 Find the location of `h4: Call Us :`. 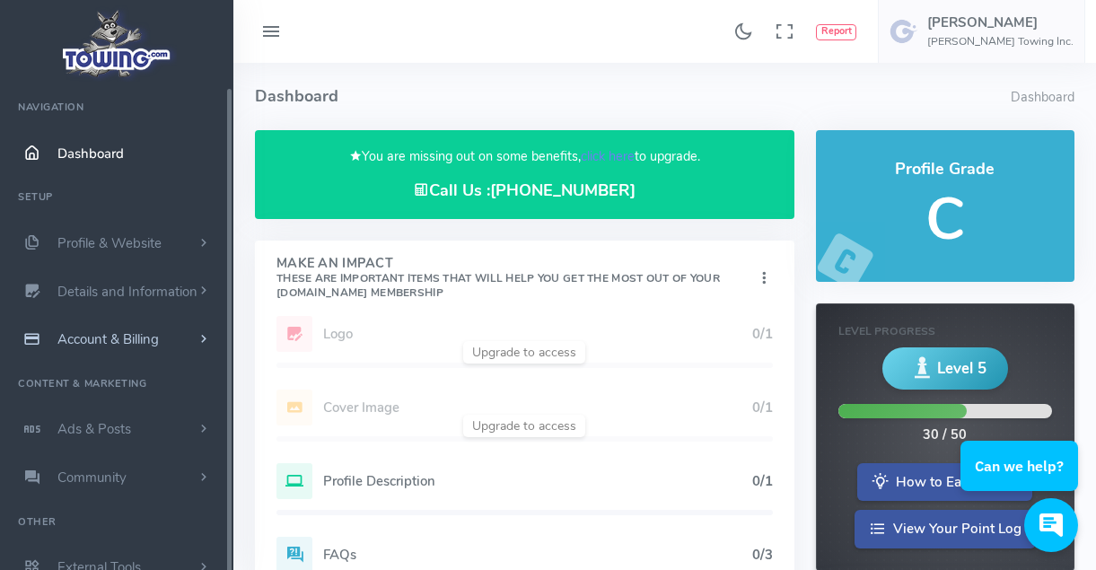

h4: Call Us : is located at coordinates (524, 190).